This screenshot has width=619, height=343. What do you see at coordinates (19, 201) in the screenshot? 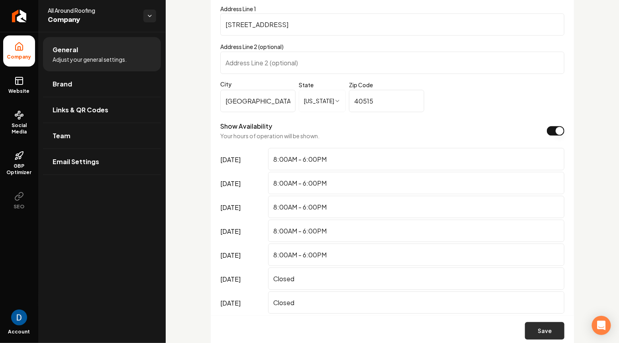
I see `button: SEO` at bounding box center [19, 201].